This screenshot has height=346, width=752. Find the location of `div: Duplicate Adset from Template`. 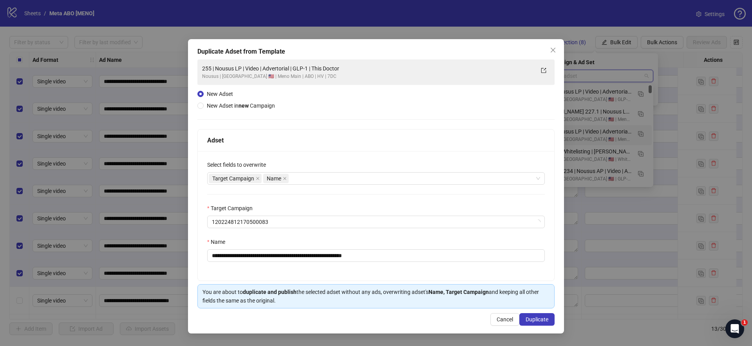

div: Duplicate Adset from Template is located at coordinates (376, 52).